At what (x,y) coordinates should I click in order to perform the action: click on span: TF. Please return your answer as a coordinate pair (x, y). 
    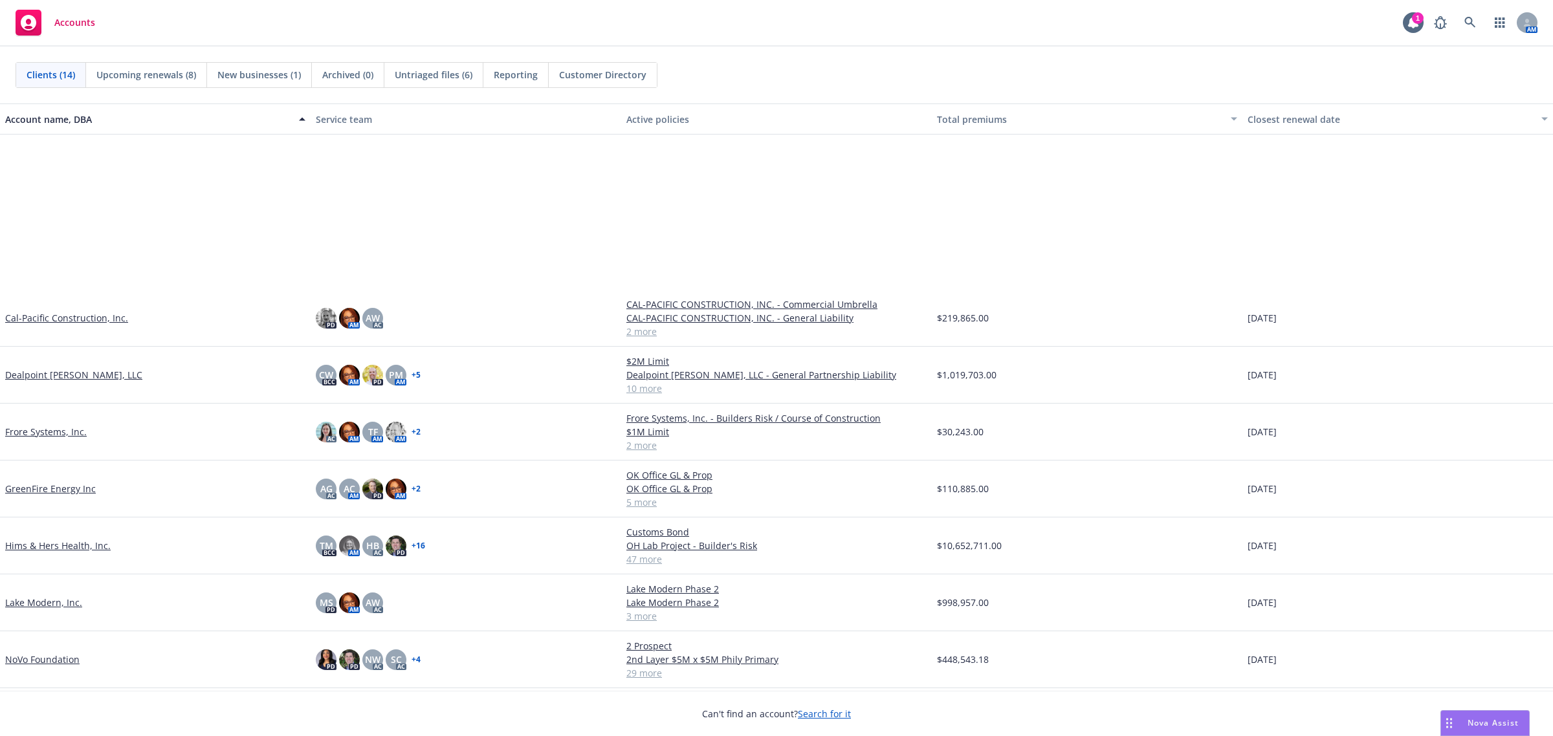
    Looking at the image, I should click on (373, 432).